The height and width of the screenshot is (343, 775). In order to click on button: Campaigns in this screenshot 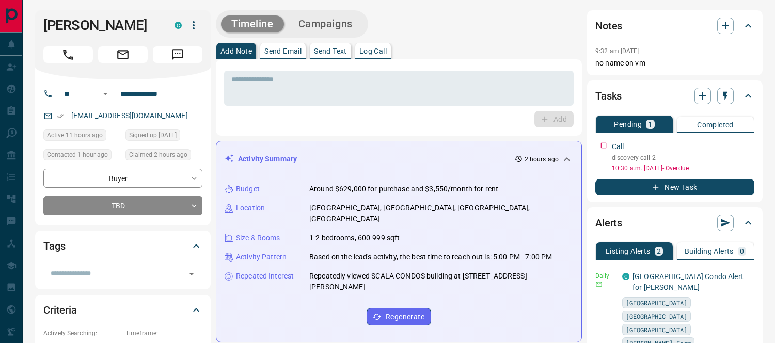, I will do `click(325, 24)`.